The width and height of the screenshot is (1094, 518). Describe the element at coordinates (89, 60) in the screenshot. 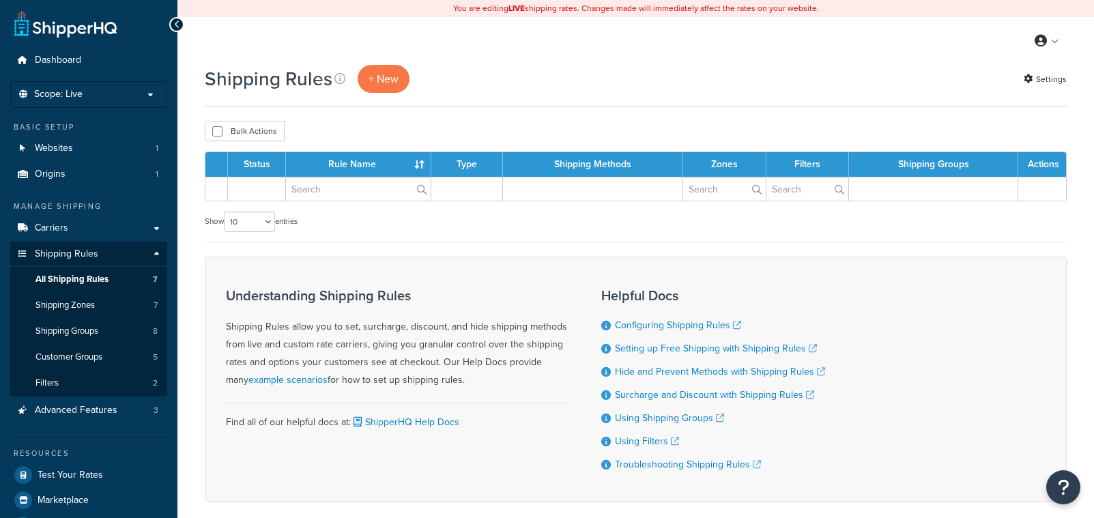

I see `li: Dashboard` at that location.